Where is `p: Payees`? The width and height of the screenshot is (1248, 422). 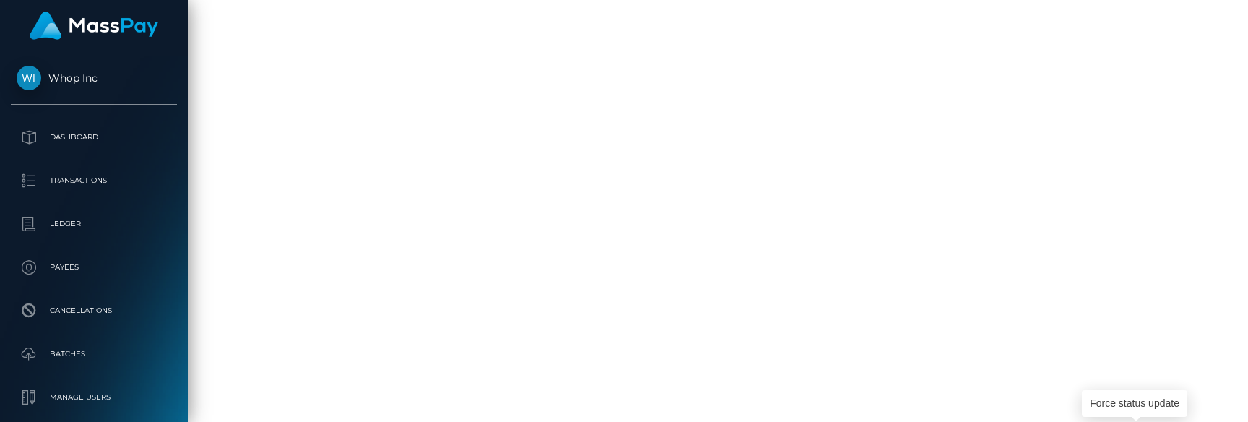 p: Payees is located at coordinates (94, 267).